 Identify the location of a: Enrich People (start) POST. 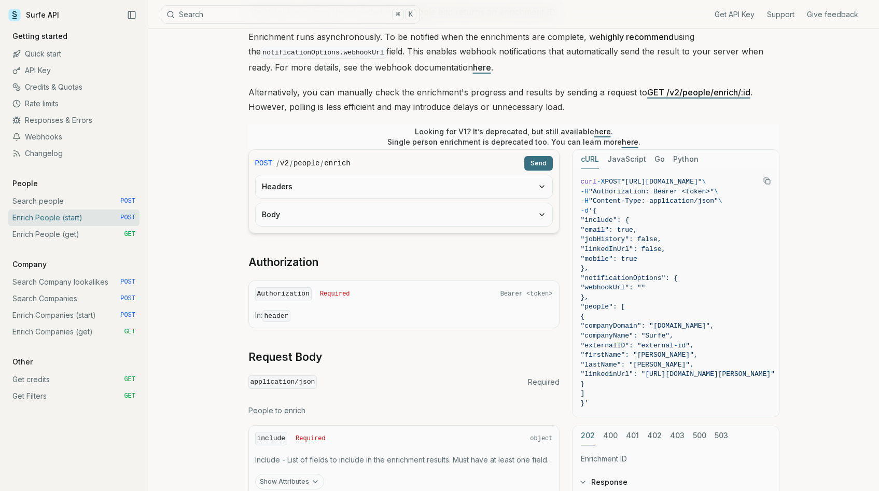
(74, 218).